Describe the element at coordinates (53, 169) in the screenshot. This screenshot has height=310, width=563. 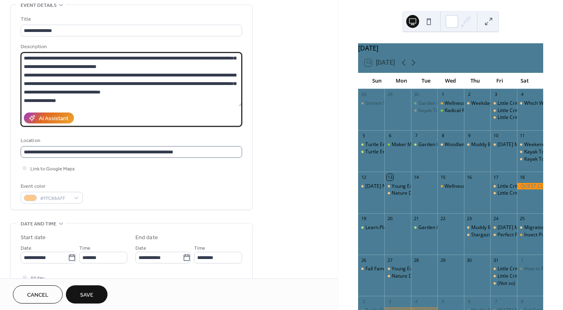
I see `span: Link to Google Maps` at that location.